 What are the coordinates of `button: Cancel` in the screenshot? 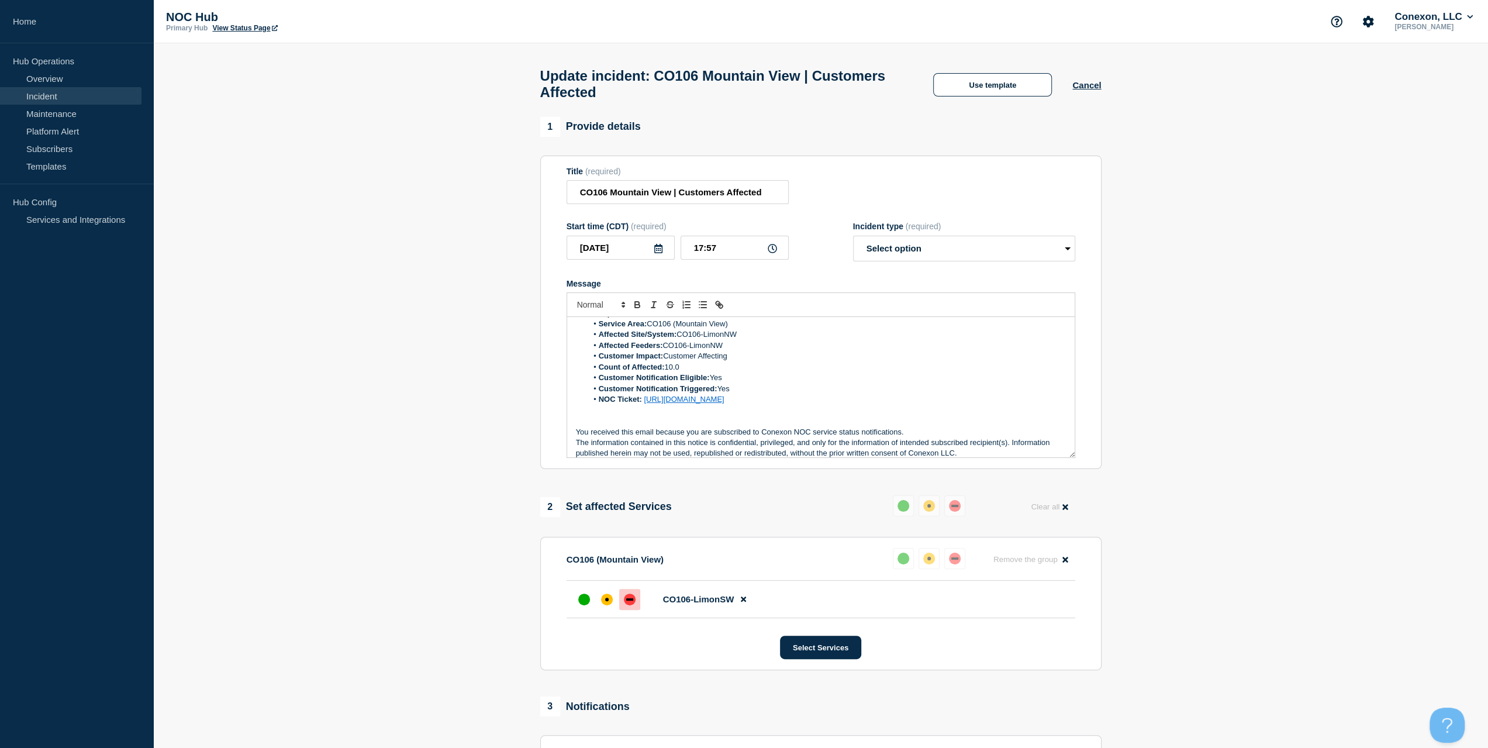 It's located at (1086, 85).